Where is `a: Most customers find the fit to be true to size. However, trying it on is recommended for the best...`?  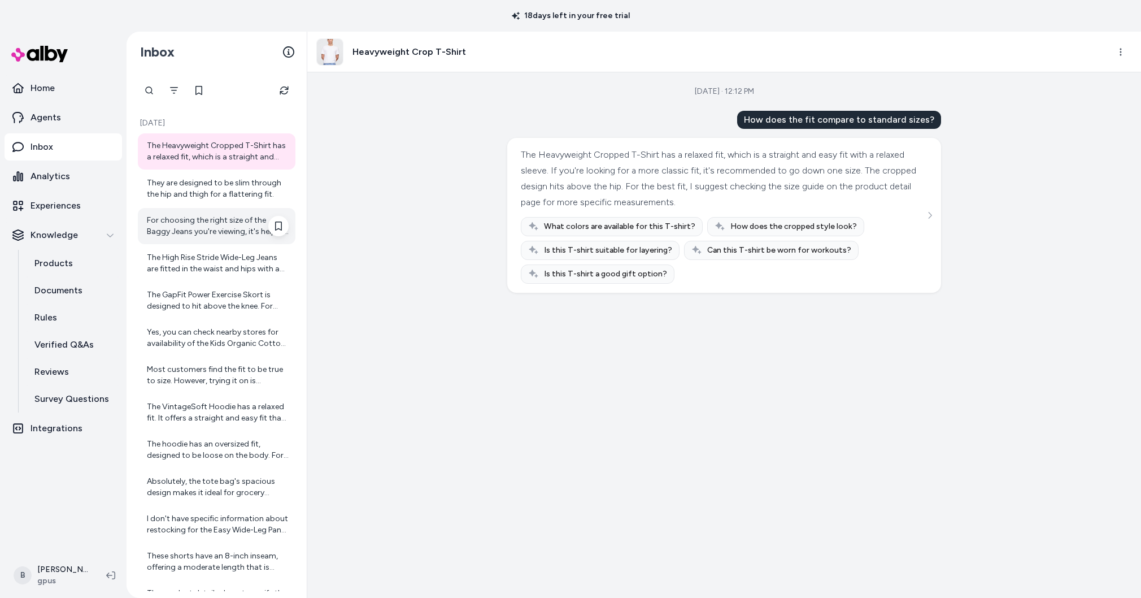
a: Most customers find the fit to be true to size. However, trying it on is recommended for the best... is located at coordinates (216, 375).